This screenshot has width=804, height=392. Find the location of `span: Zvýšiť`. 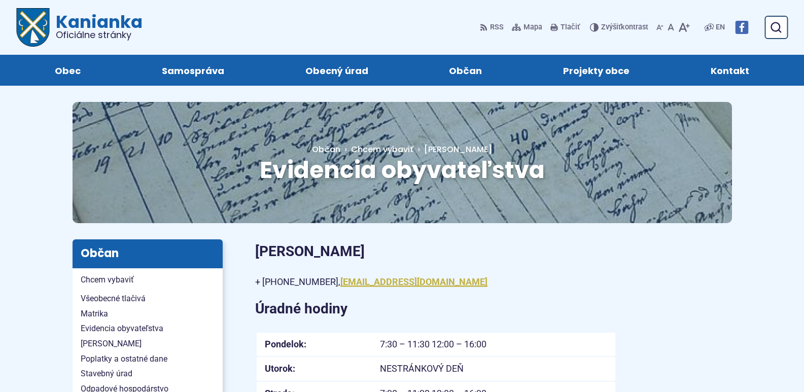

span: Zvýšiť is located at coordinates (611, 27).